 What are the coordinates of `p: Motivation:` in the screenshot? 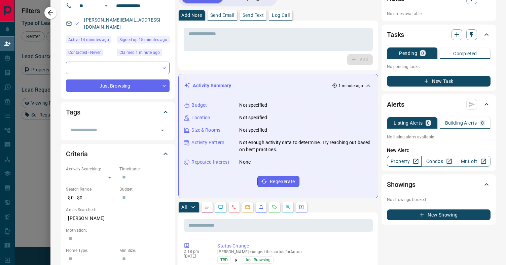 It's located at (118, 230).